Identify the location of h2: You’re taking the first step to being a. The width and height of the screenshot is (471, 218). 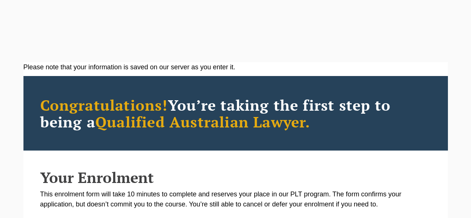
(235, 113).